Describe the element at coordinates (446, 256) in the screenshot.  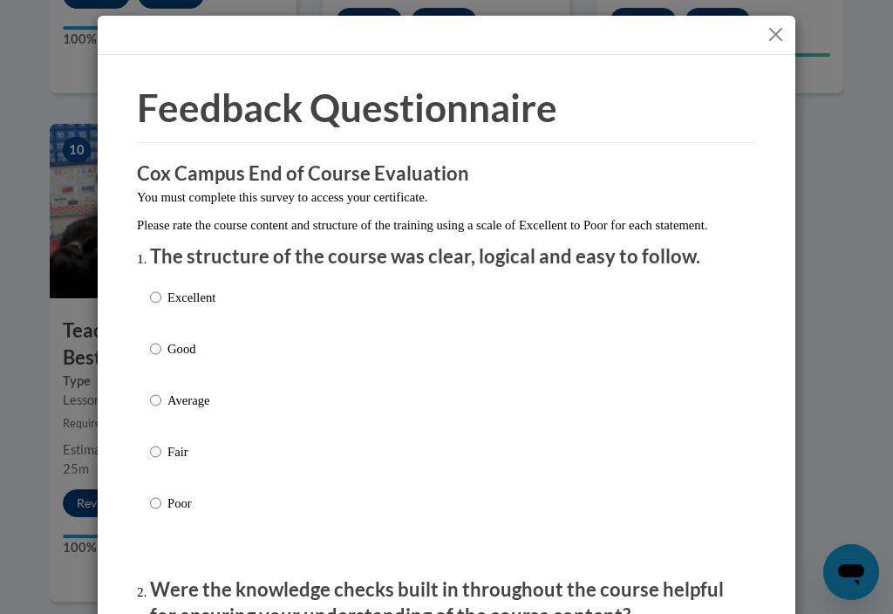
I see `p: The structure of the course was clear, logical and easy to follow.` at that location.